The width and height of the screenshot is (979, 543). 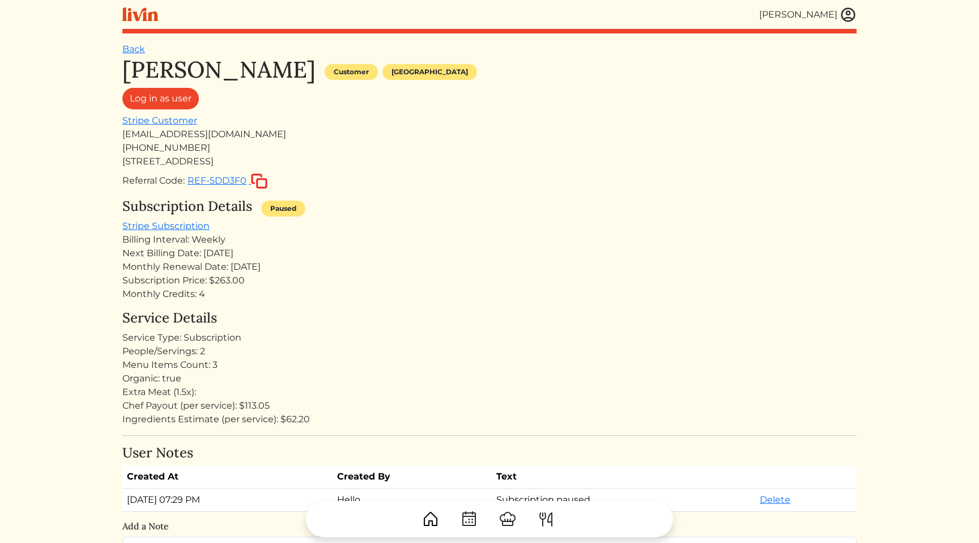 What do you see at coordinates (848, 15) in the screenshot?
I see `img: user_account-e6e16d2ec92f44fc35f99ef0dc9cddf60790bfa021a6ecb1c896eb5d2907b31c.svg` at bounding box center [848, 15].